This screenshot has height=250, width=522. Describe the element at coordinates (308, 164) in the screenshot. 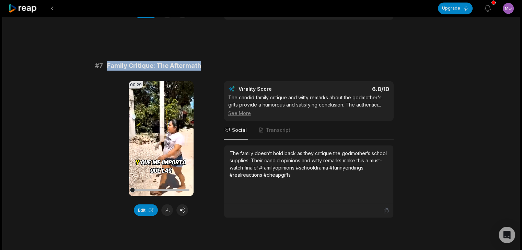

I see `div: The family doesn’t hold back as they critique the godmother’s school supplies. Their candid opini...` at that location.